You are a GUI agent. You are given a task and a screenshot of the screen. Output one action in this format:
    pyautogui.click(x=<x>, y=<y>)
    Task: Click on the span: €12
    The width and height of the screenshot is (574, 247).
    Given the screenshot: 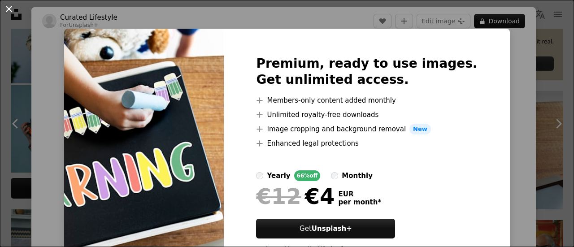 What is the action you would take?
    pyautogui.click(x=278, y=196)
    